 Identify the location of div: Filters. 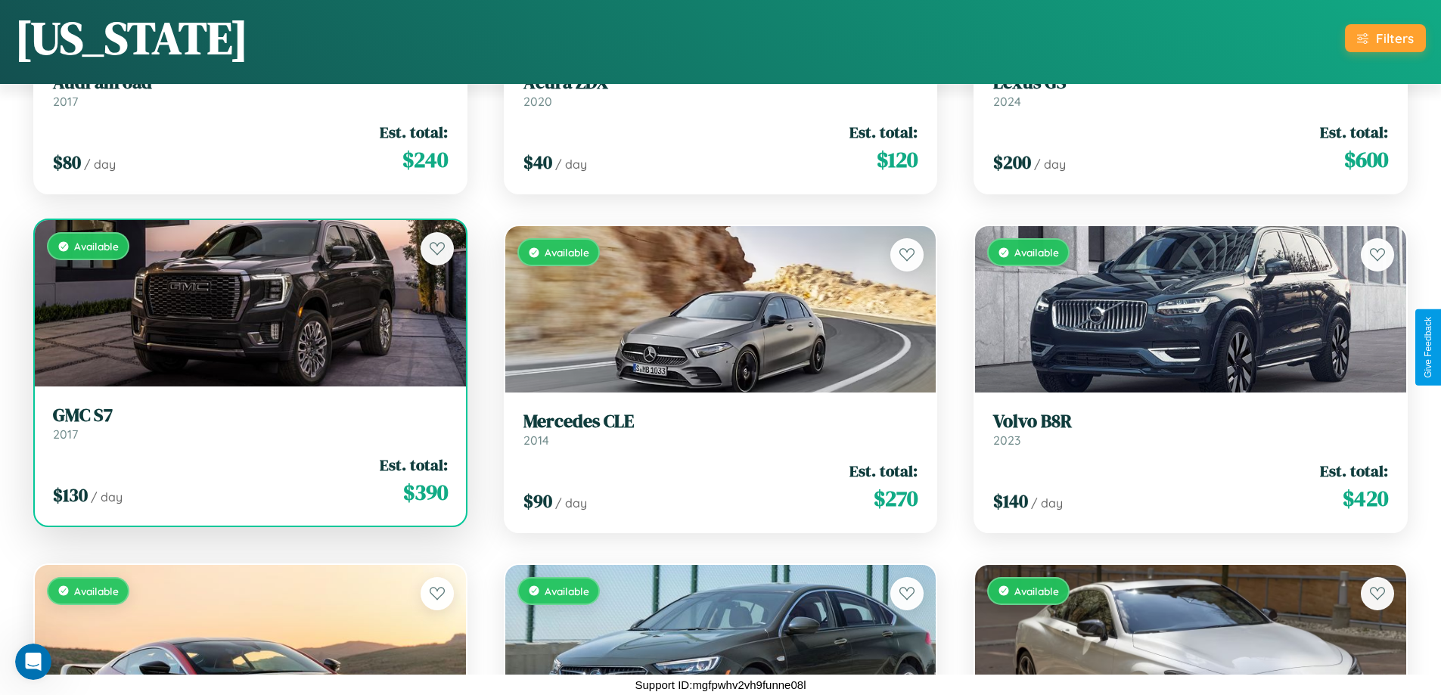
(1395, 38).